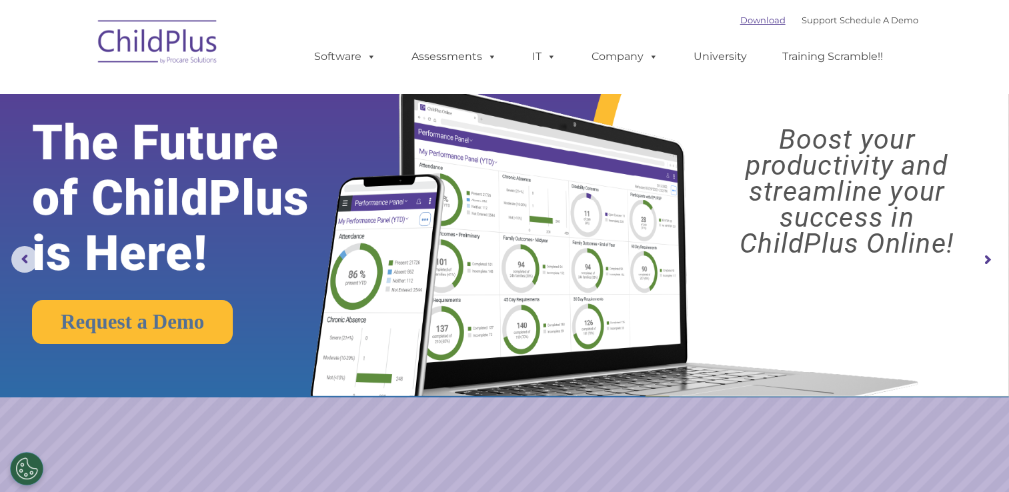 This screenshot has height=492, width=1009. What do you see at coordinates (454, 57) in the screenshot?
I see `a: Assessments` at bounding box center [454, 57].